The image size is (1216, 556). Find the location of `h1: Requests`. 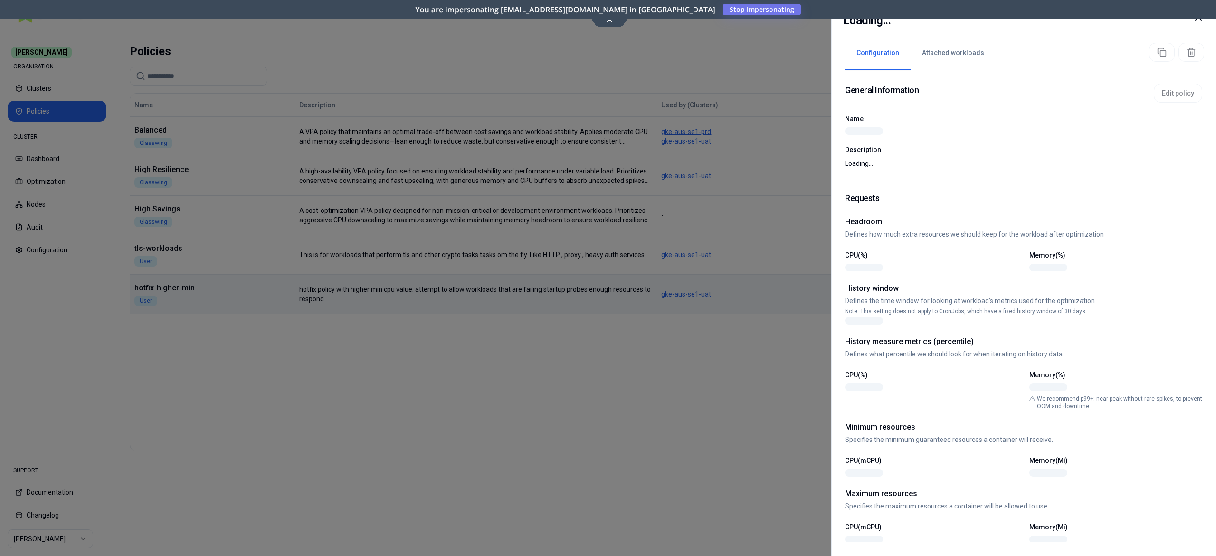

h1: Requests is located at coordinates (1024, 198).